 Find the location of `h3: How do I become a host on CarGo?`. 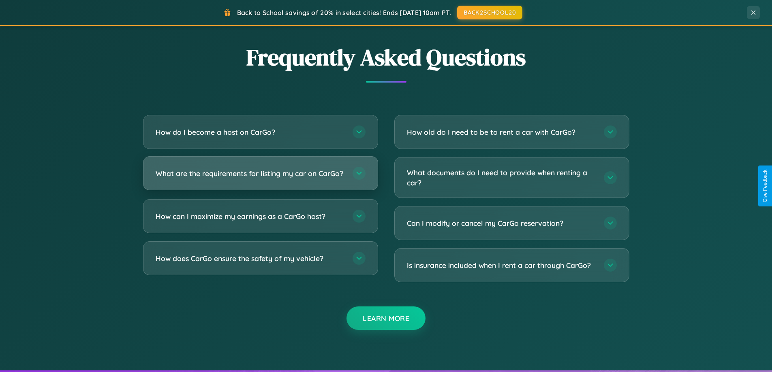

h3: How do I become a host on CarGo? is located at coordinates (250, 132).